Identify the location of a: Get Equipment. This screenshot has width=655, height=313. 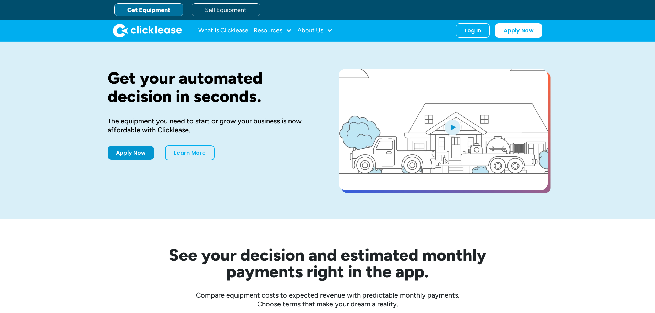
(149, 10).